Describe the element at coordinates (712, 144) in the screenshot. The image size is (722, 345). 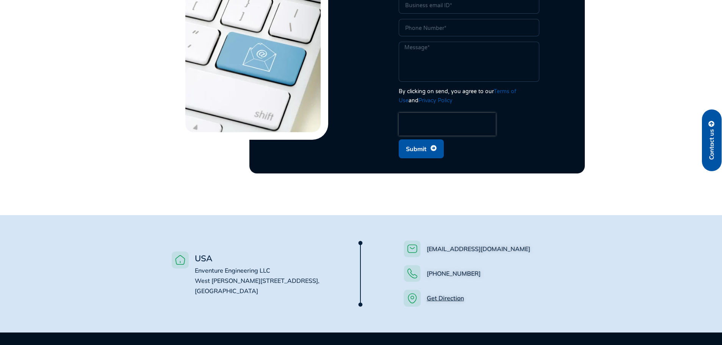
I see `span: Contact us` at that location.